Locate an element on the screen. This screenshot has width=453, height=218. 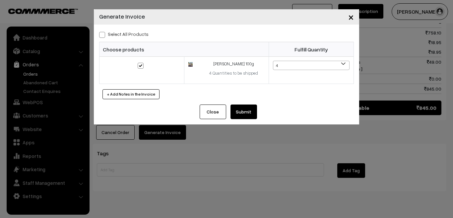
button: Submit is located at coordinates (244, 112).